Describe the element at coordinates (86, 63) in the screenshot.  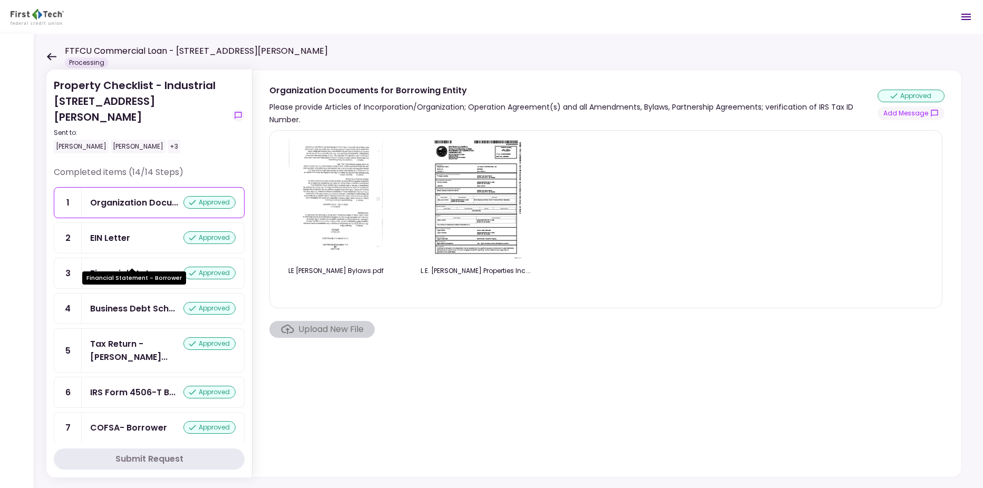
I see `div: Processing` at that location.